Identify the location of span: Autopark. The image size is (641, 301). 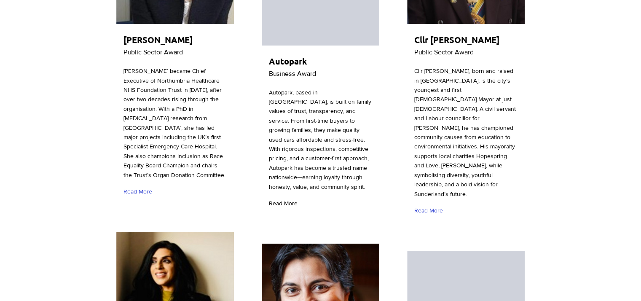
(288, 61).